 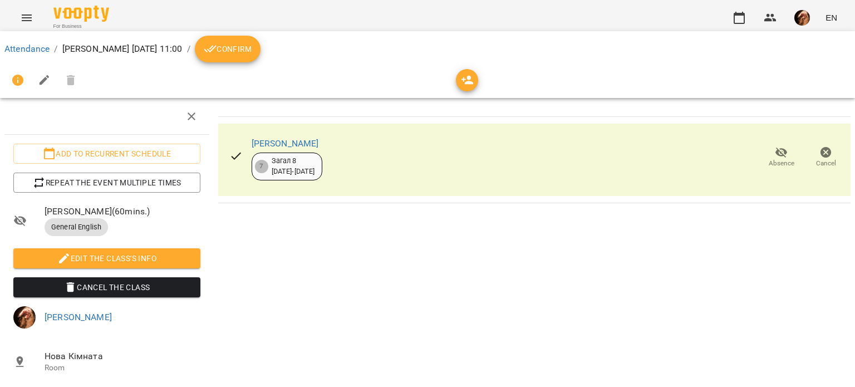 What do you see at coordinates (262, 166) in the screenshot?
I see `div: 7` at bounding box center [262, 166].